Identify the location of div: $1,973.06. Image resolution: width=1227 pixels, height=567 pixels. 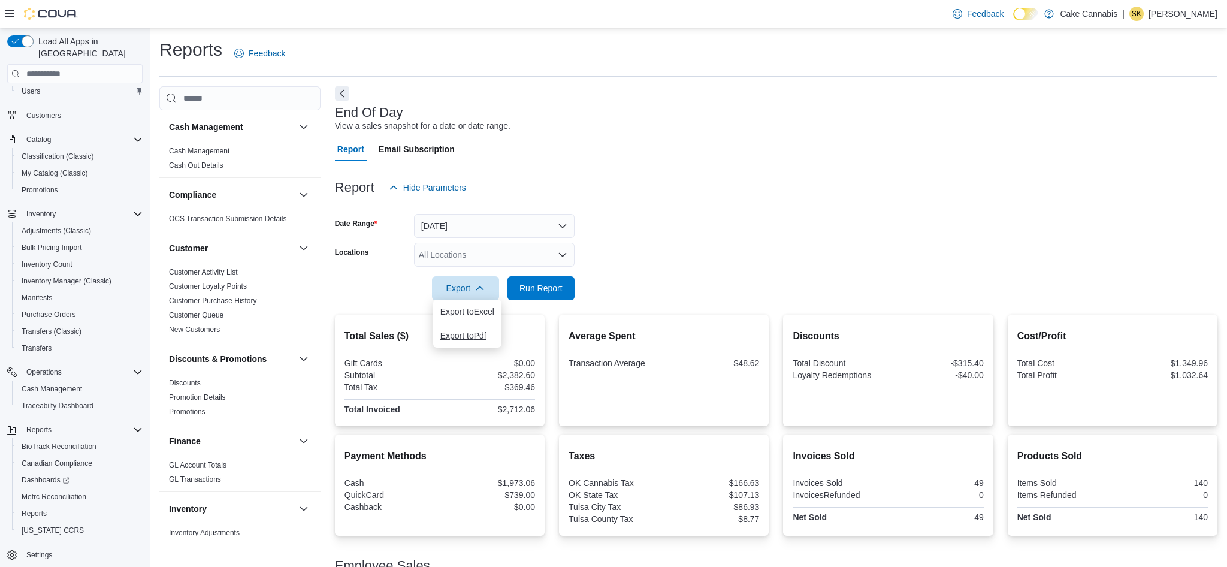
(488, 483).